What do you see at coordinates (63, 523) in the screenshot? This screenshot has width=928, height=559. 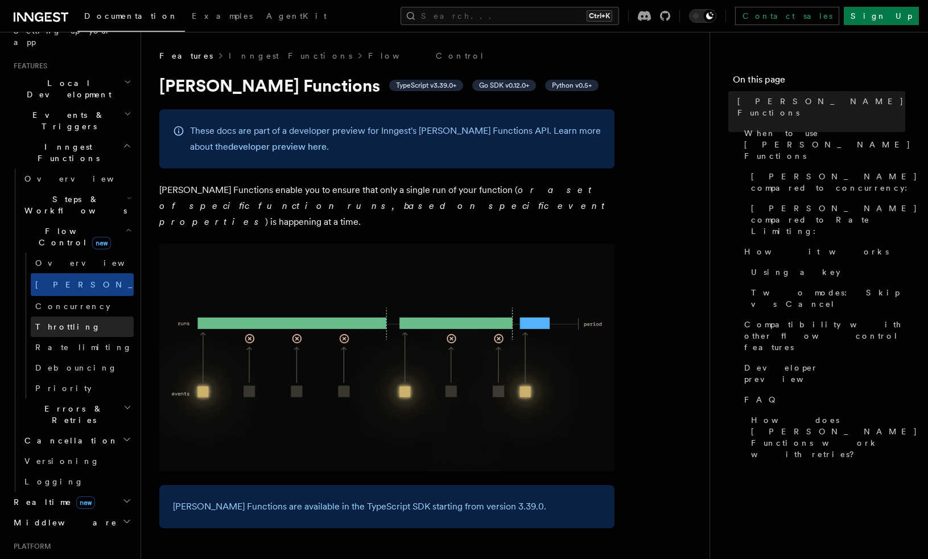 I see `span: Middleware` at bounding box center [63, 523].